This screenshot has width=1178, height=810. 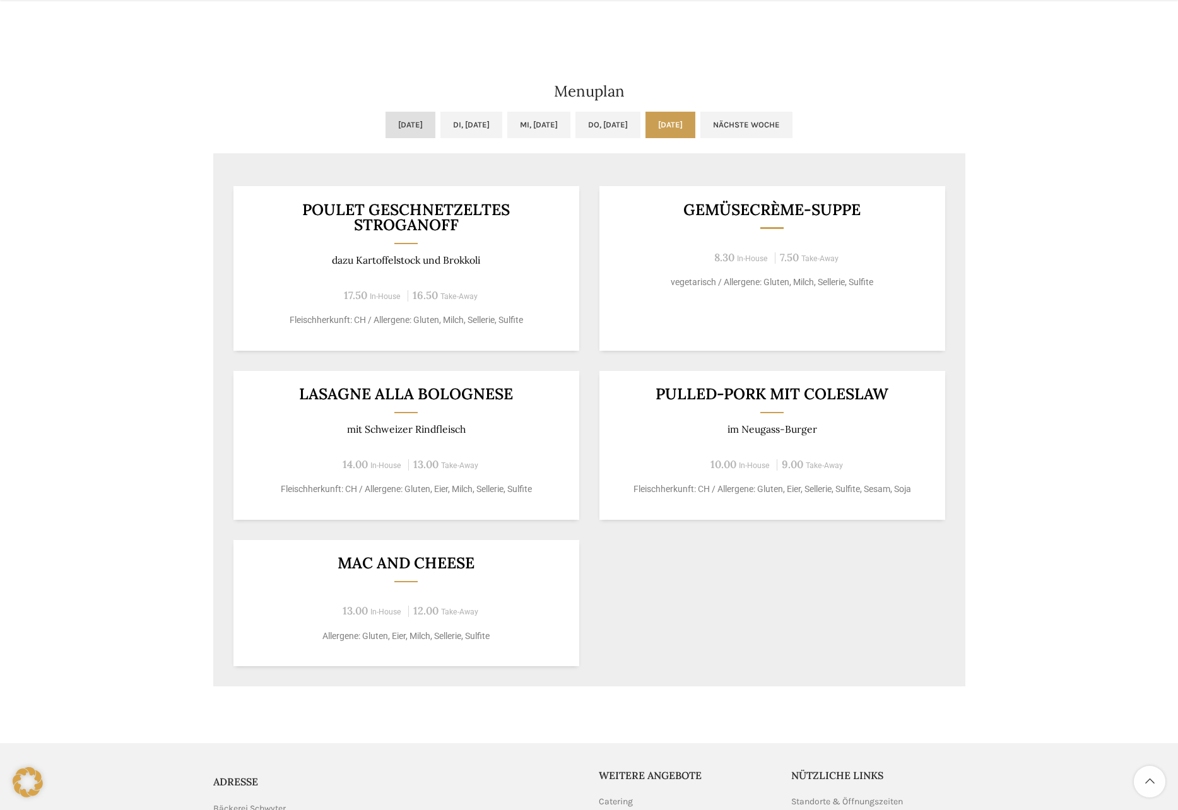 I want to click on span: 12.00, so click(x=426, y=611).